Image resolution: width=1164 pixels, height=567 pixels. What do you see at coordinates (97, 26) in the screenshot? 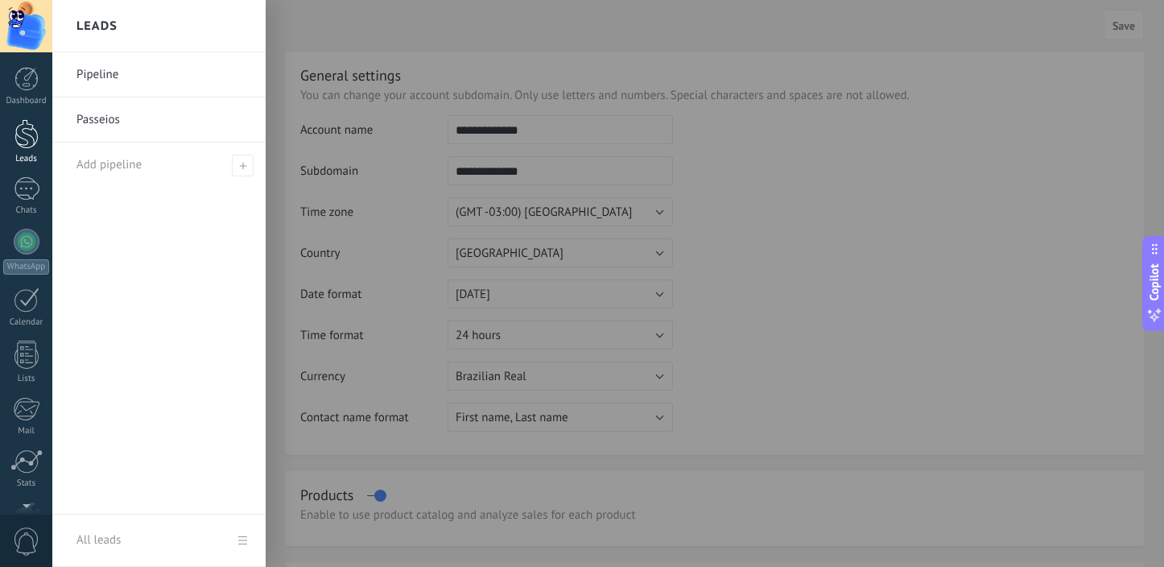
I see `h2: Leads` at bounding box center [97, 26].